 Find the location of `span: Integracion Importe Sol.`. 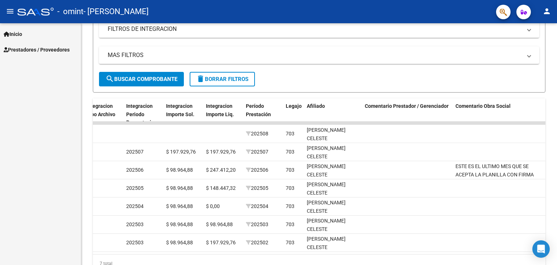

span: Integracion Importe Sol. is located at coordinates (180, 110).